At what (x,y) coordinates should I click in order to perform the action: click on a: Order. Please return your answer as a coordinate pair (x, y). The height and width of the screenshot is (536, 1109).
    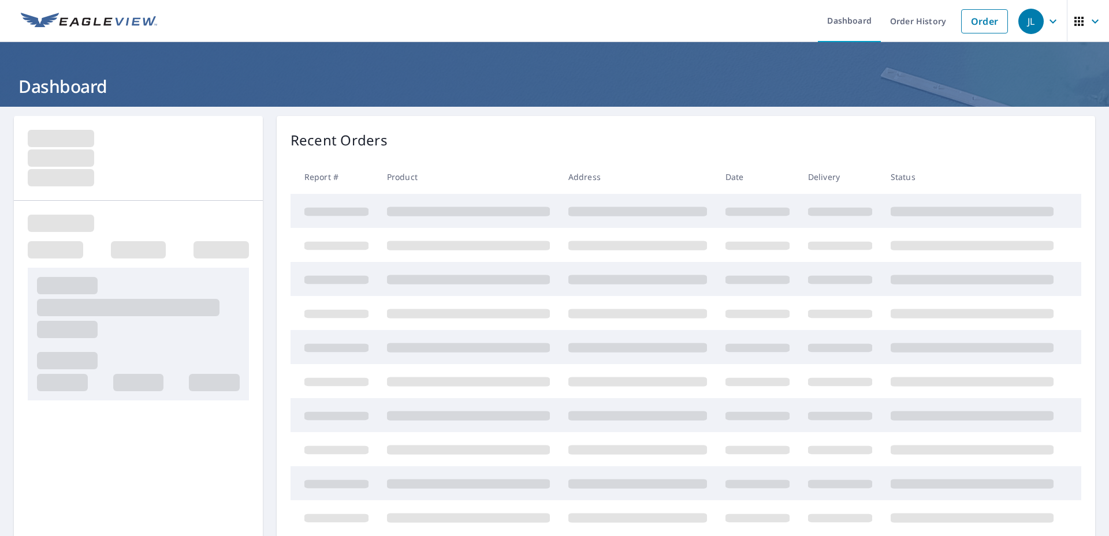
    Looking at the image, I should click on (984, 21).